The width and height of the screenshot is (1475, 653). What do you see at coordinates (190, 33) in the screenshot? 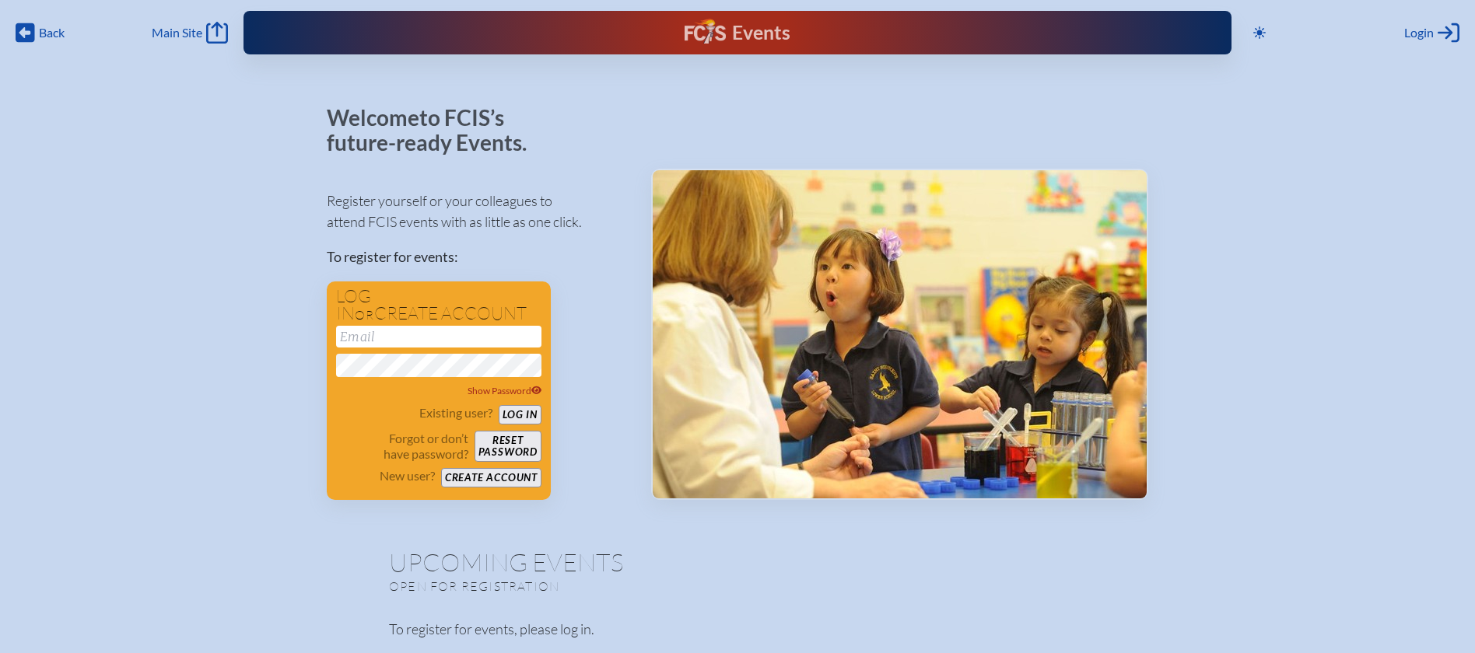
I see `a: Main Site` at bounding box center [190, 33].